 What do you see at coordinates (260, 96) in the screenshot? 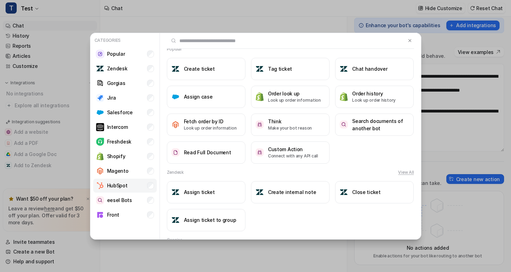
I see `img: Order look up` at bounding box center [260, 96].